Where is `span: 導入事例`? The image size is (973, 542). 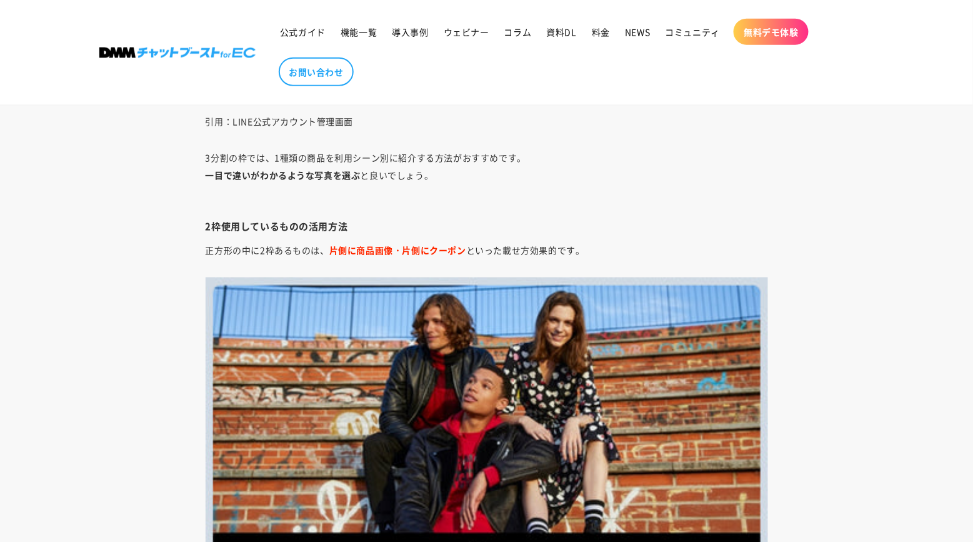
span: 導入事例 is located at coordinates (410, 32).